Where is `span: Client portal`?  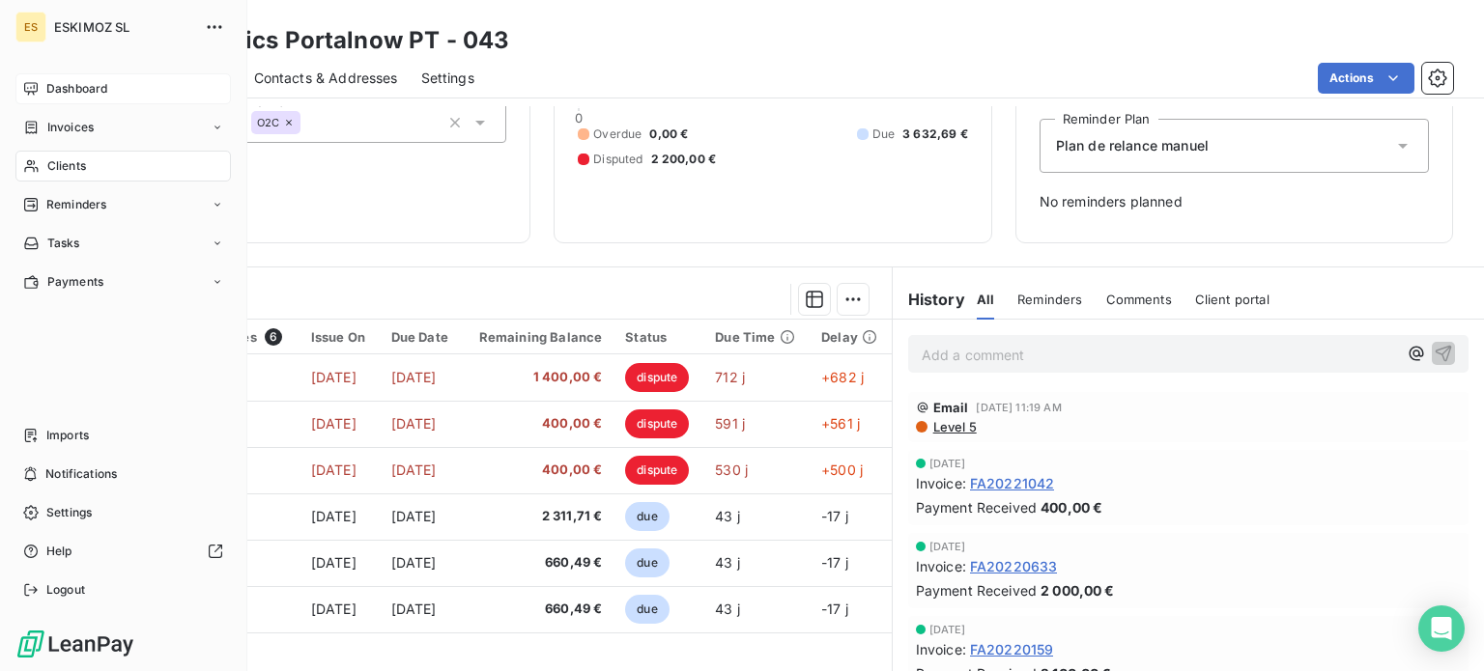
span: Client portal is located at coordinates (1232, 299).